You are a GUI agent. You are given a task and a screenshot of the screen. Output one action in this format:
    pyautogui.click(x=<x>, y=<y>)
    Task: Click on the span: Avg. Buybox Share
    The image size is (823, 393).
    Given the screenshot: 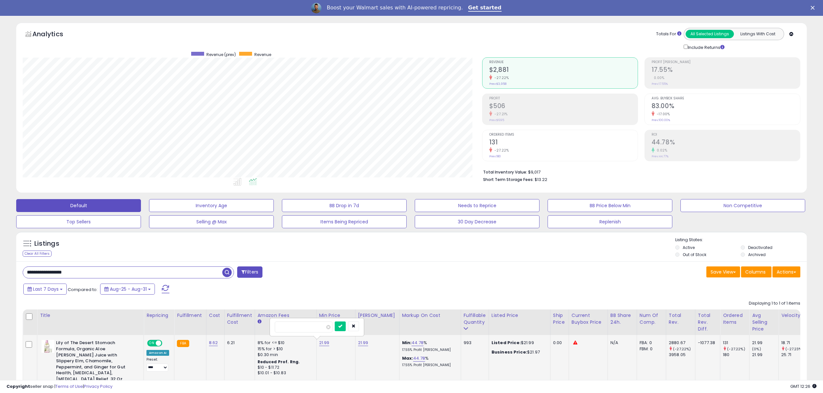 What is the action you would take?
    pyautogui.click(x=726, y=99)
    